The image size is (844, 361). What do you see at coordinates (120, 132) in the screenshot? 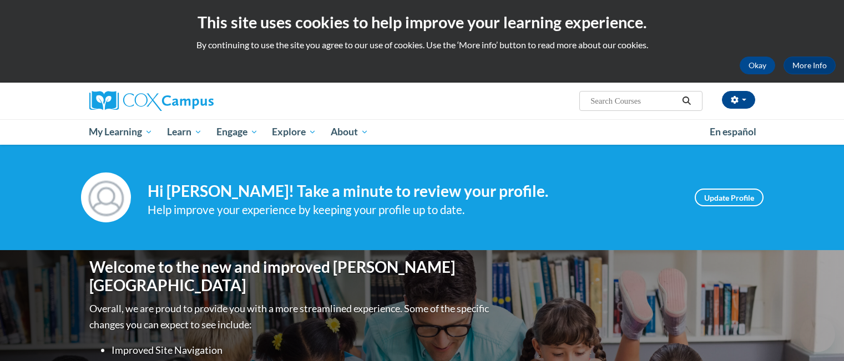
I see `span: My Learning` at bounding box center [120, 132].